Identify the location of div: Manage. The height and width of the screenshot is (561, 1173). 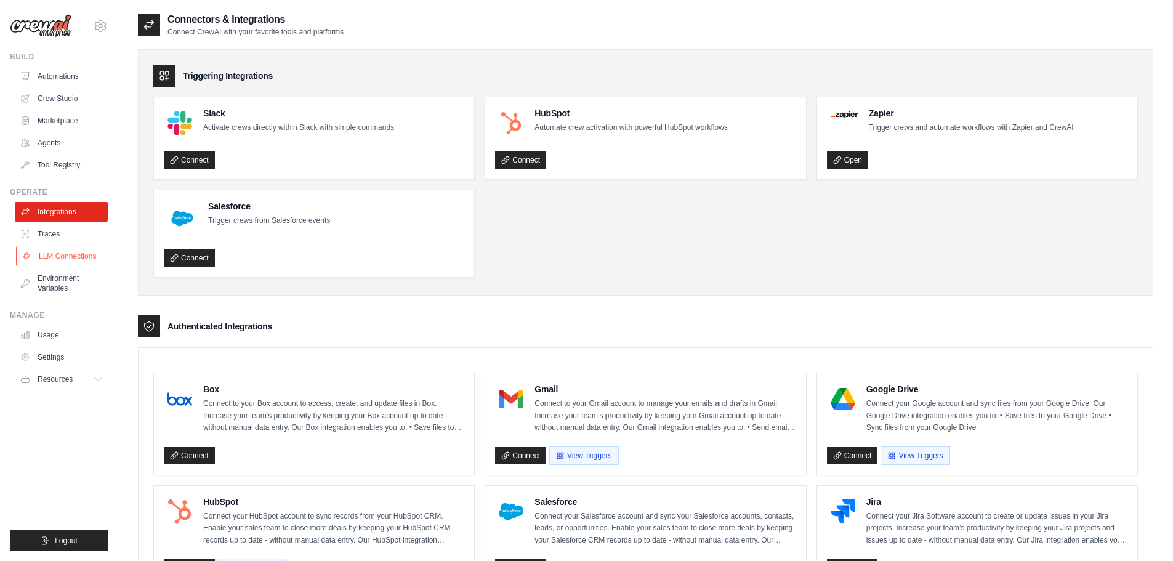
(58, 315).